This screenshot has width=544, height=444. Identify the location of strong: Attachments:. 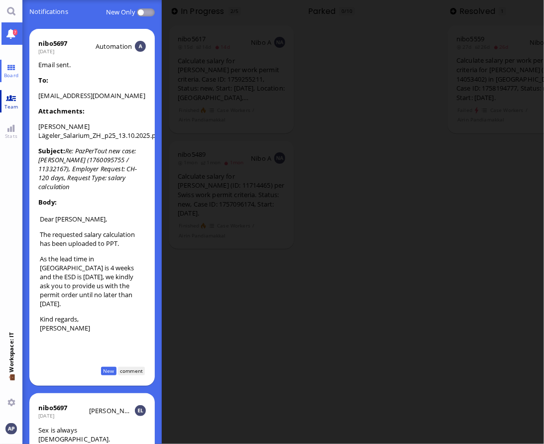
(61, 111).